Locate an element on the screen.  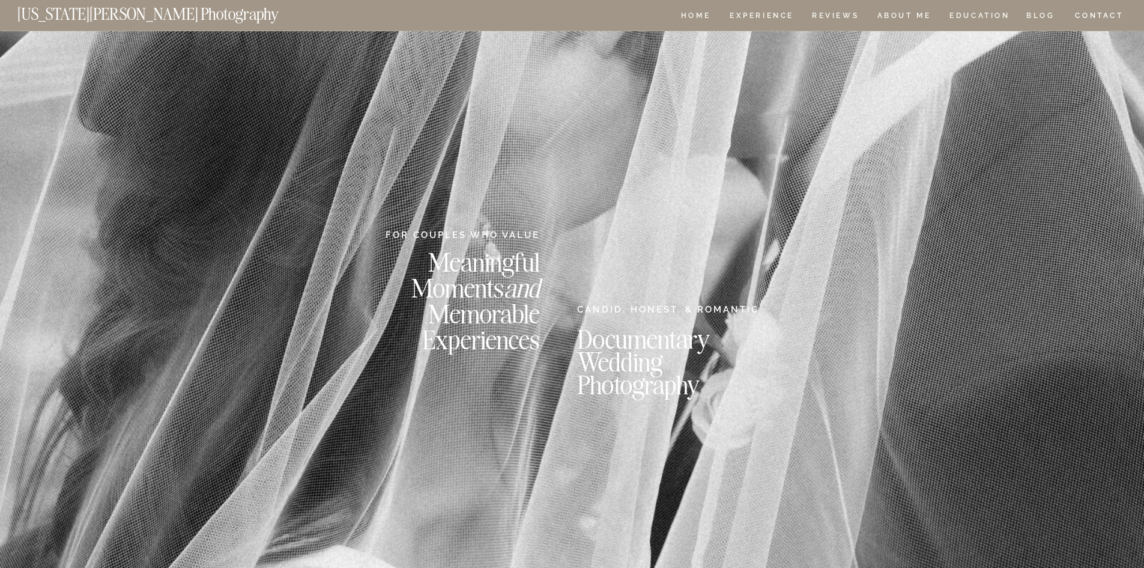
nav: BLOG is located at coordinates (1041, 17).